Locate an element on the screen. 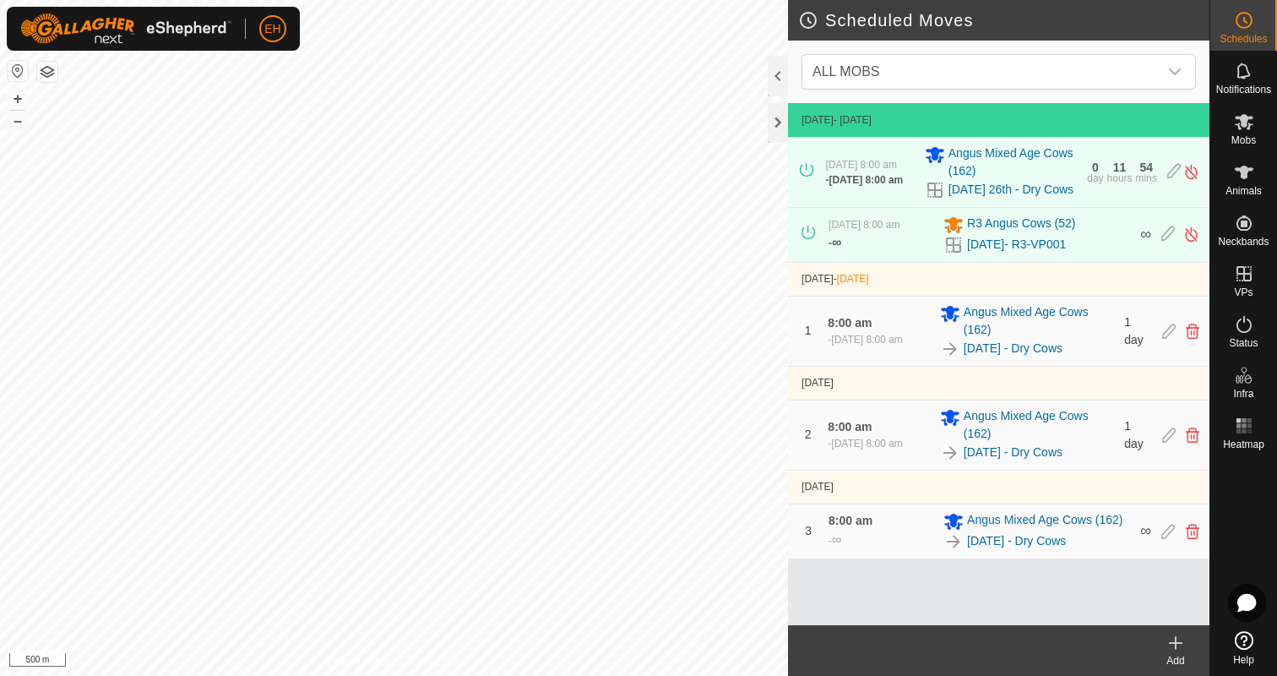 This screenshot has width=1277, height=676. div: dropdown trigger is located at coordinates (1175, 72).